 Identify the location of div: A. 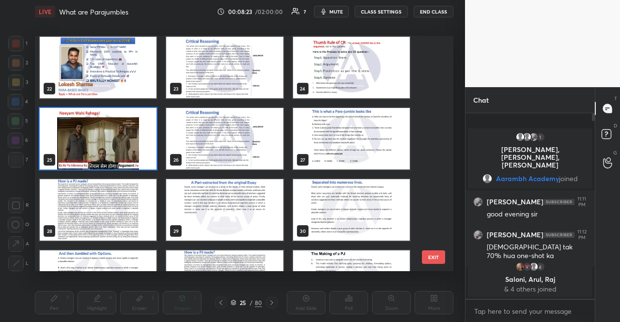
(18, 244).